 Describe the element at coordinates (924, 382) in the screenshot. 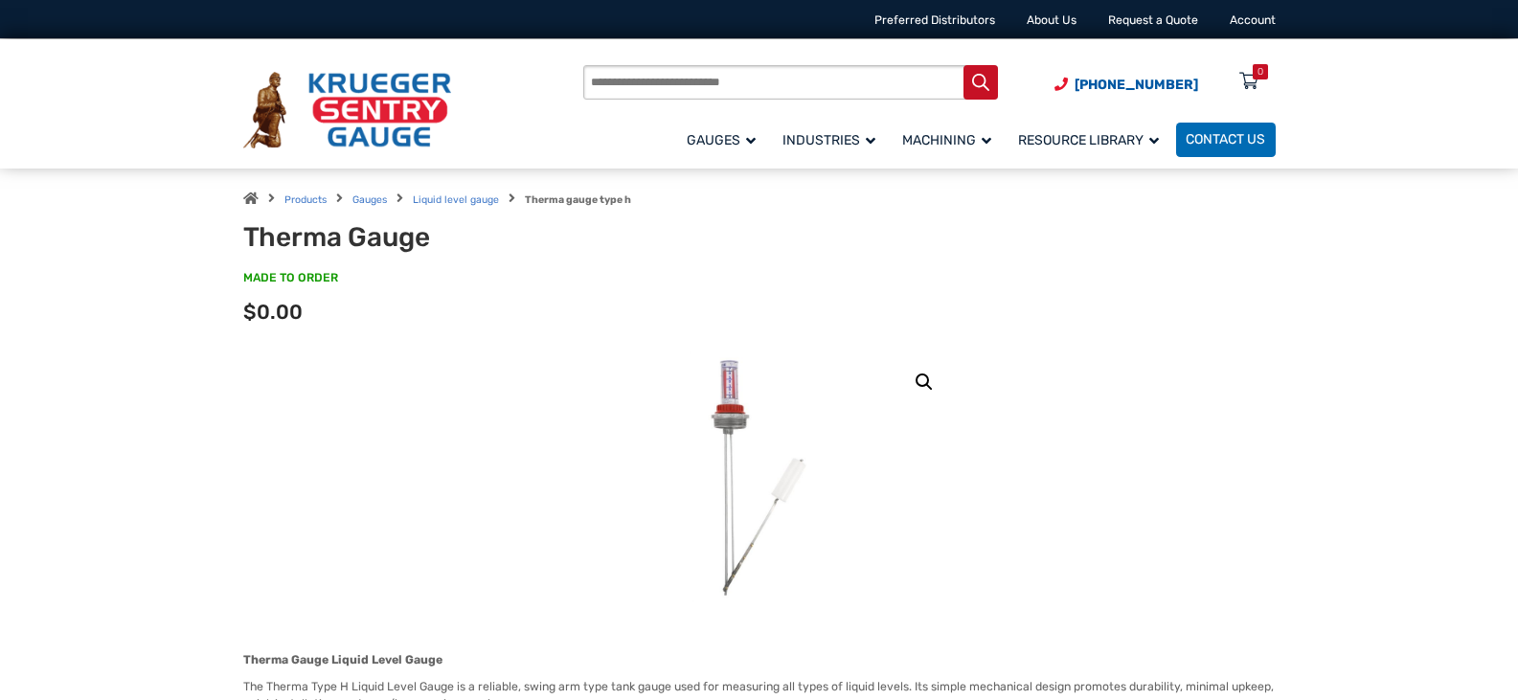

I see `a: View full-screen image gallery` at that location.